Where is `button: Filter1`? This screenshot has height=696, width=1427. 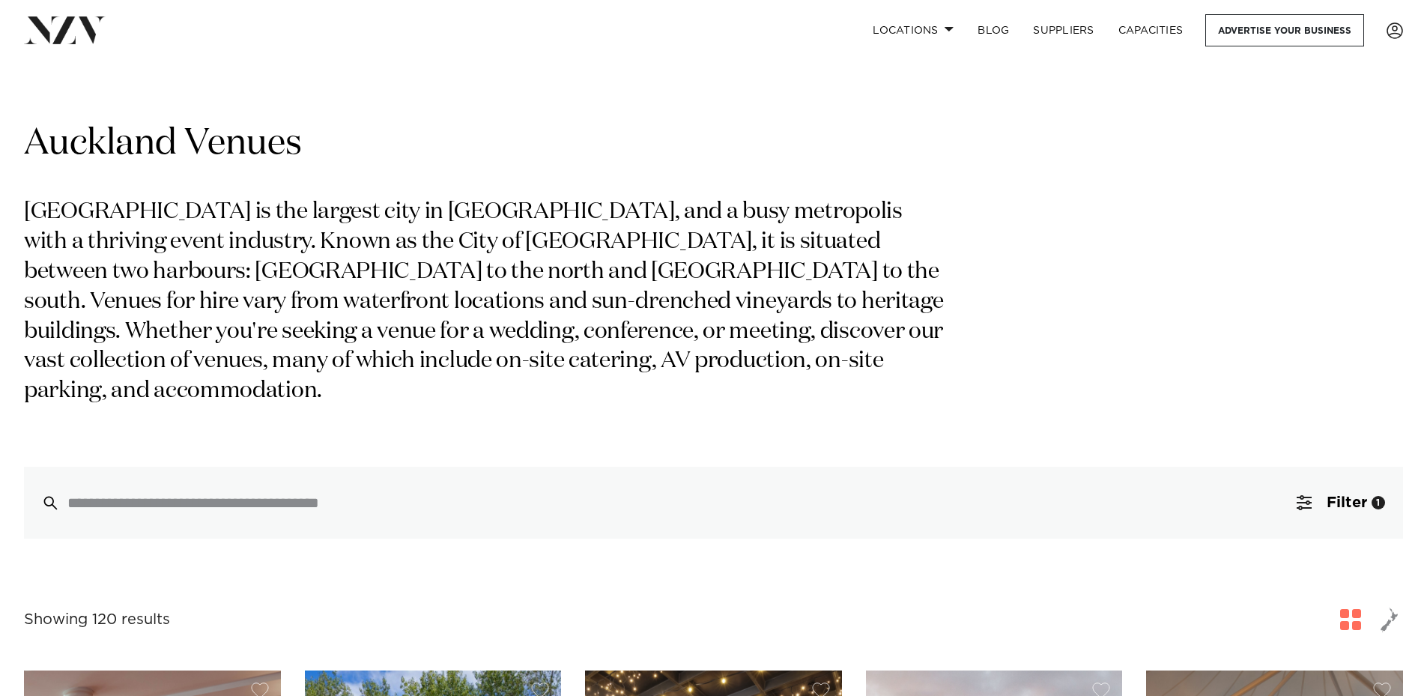 button: Filter1 is located at coordinates (1341, 503).